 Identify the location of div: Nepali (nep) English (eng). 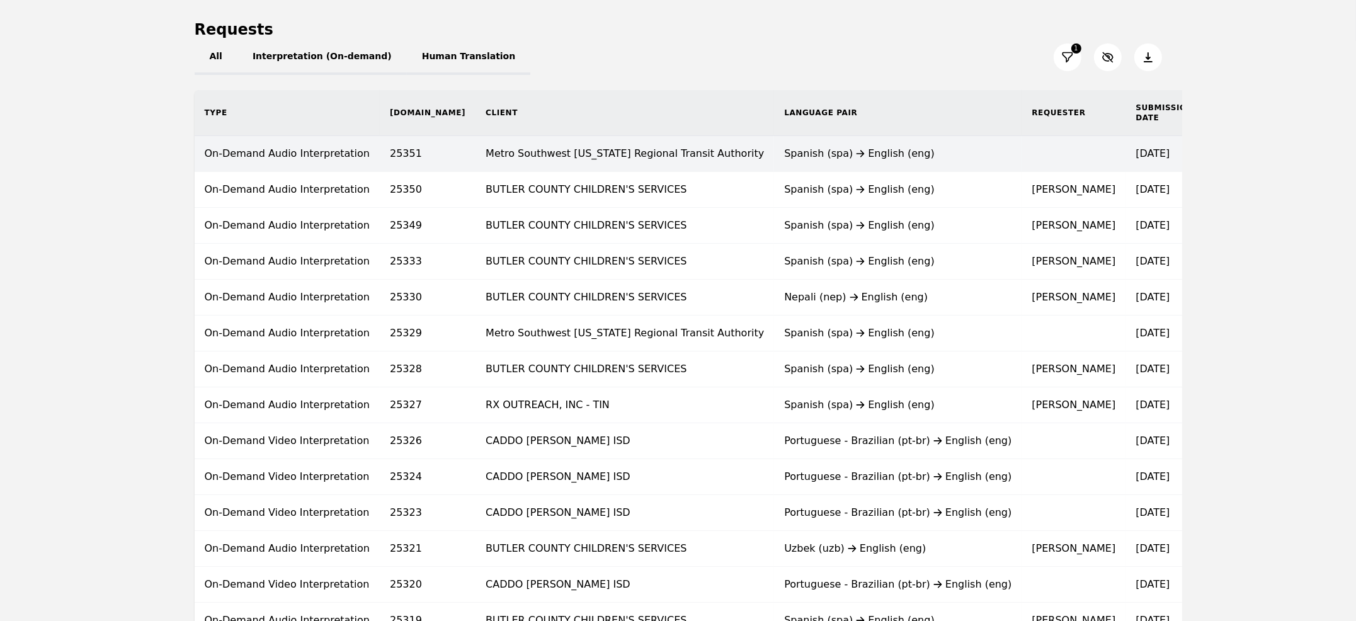
(897, 297).